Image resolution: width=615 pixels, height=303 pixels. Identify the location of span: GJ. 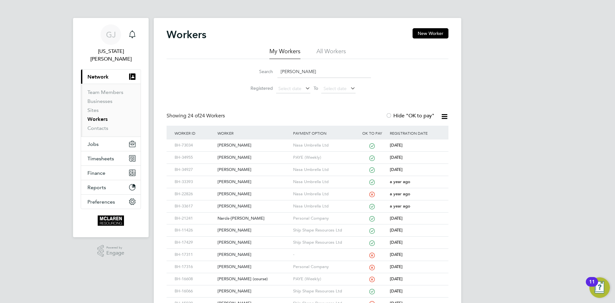
(111, 35).